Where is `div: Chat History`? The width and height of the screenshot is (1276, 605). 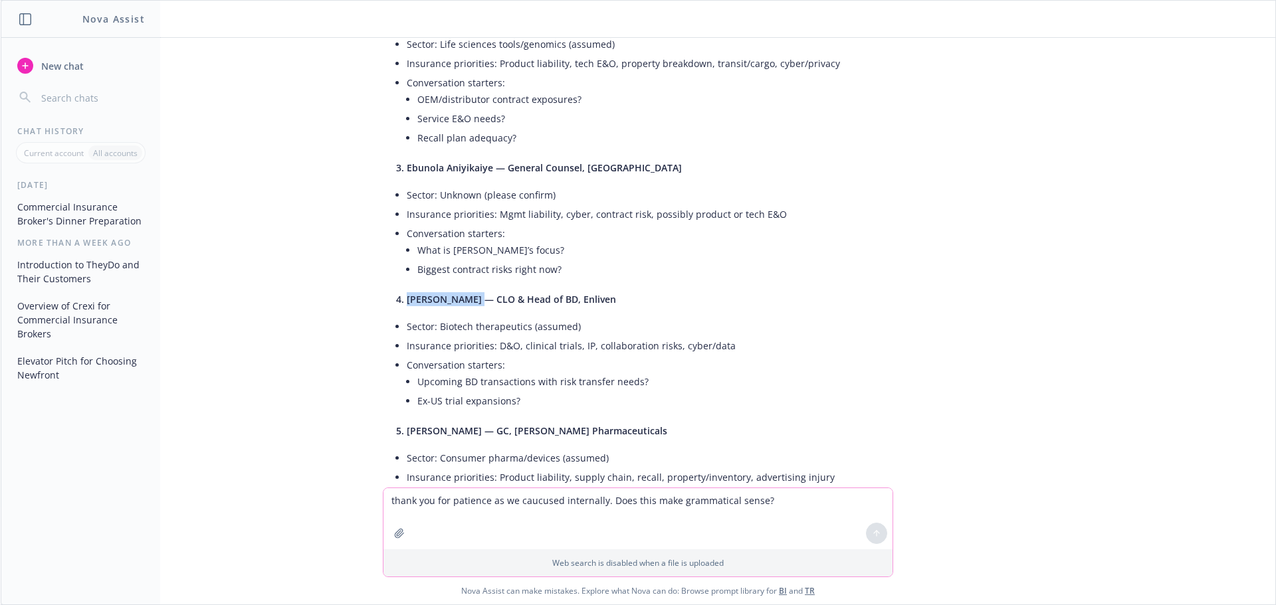 div: Chat History is located at coordinates (80, 131).